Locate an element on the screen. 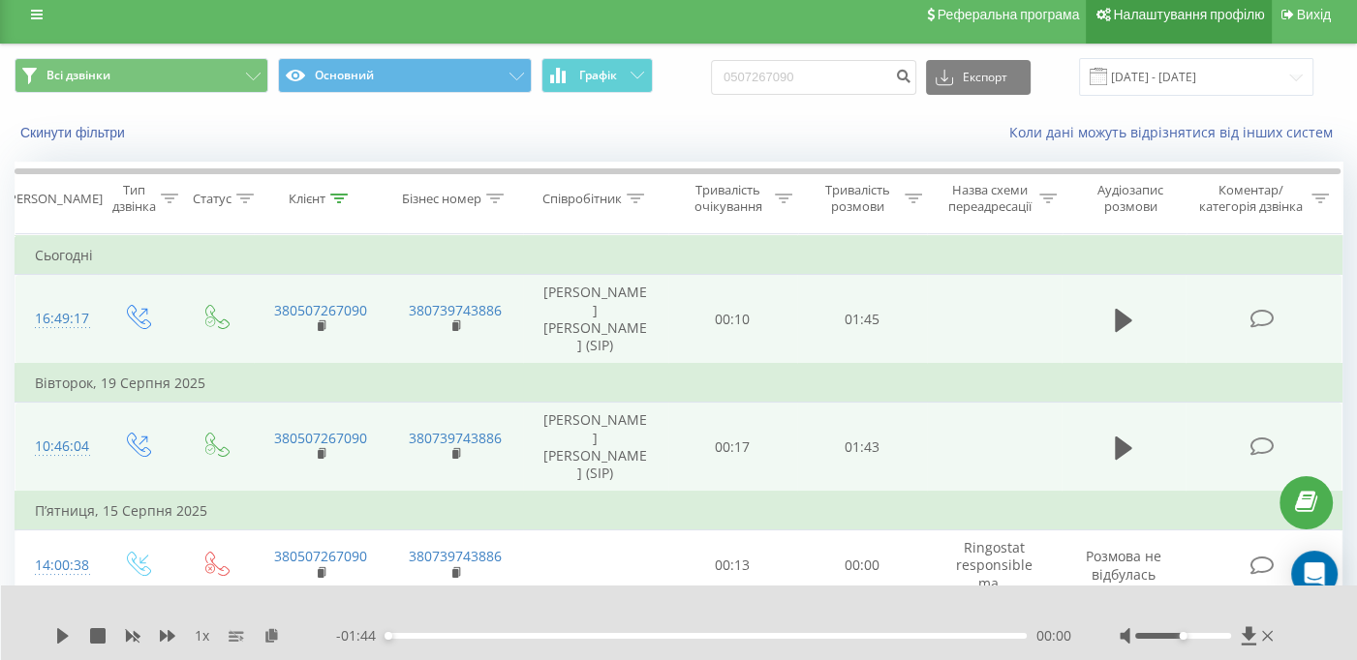  div: 16:49:17 is located at coordinates (56, 319).